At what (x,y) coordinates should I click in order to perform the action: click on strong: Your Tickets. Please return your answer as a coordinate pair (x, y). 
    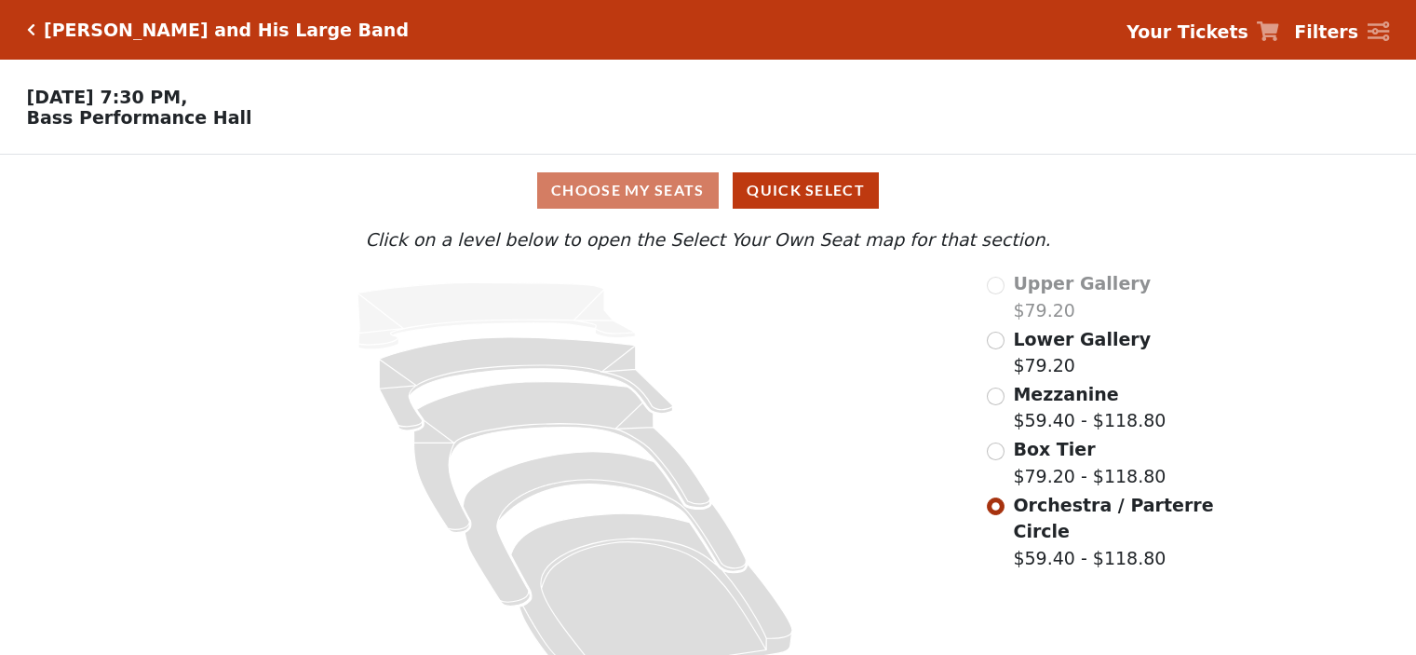
    Looking at the image, I should click on (1187, 32).